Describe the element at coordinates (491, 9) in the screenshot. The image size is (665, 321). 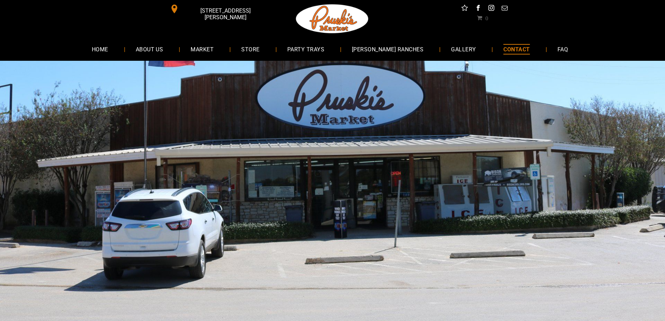
I see `a: instagram` at that location.